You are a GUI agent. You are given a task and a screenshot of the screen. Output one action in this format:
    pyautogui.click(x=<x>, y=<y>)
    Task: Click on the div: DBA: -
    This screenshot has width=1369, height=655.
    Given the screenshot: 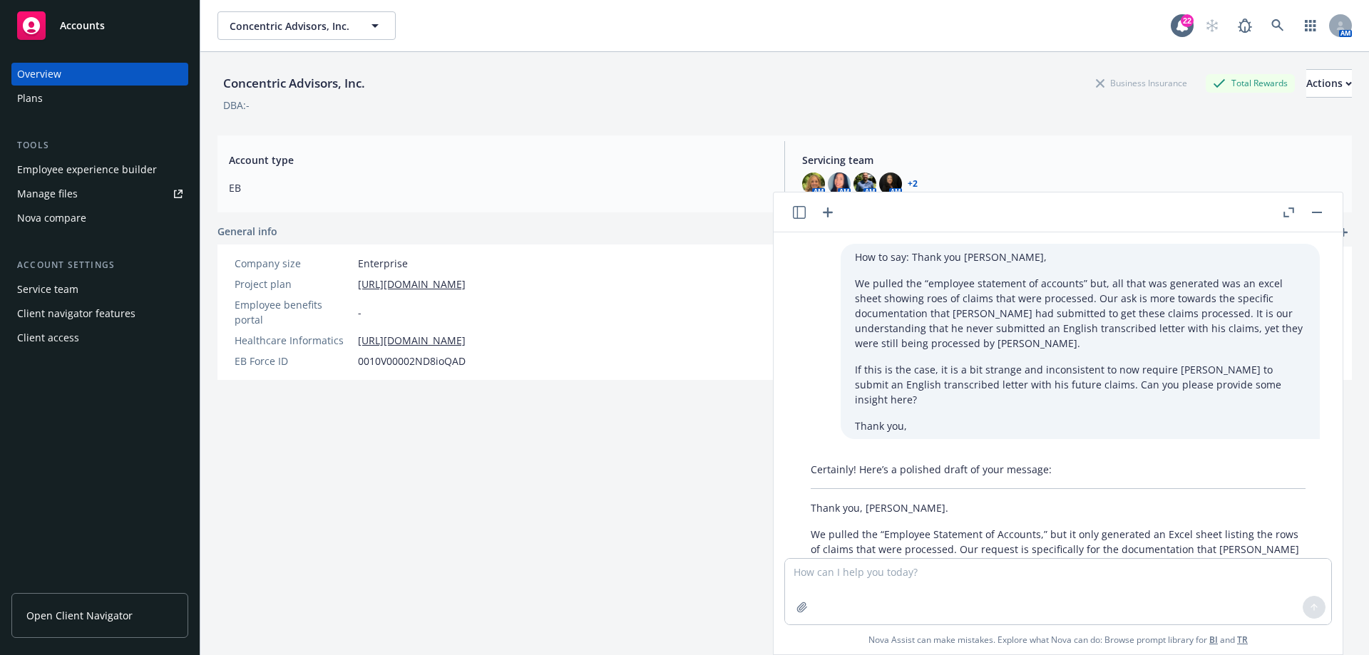 What is the action you would take?
    pyautogui.click(x=236, y=105)
    